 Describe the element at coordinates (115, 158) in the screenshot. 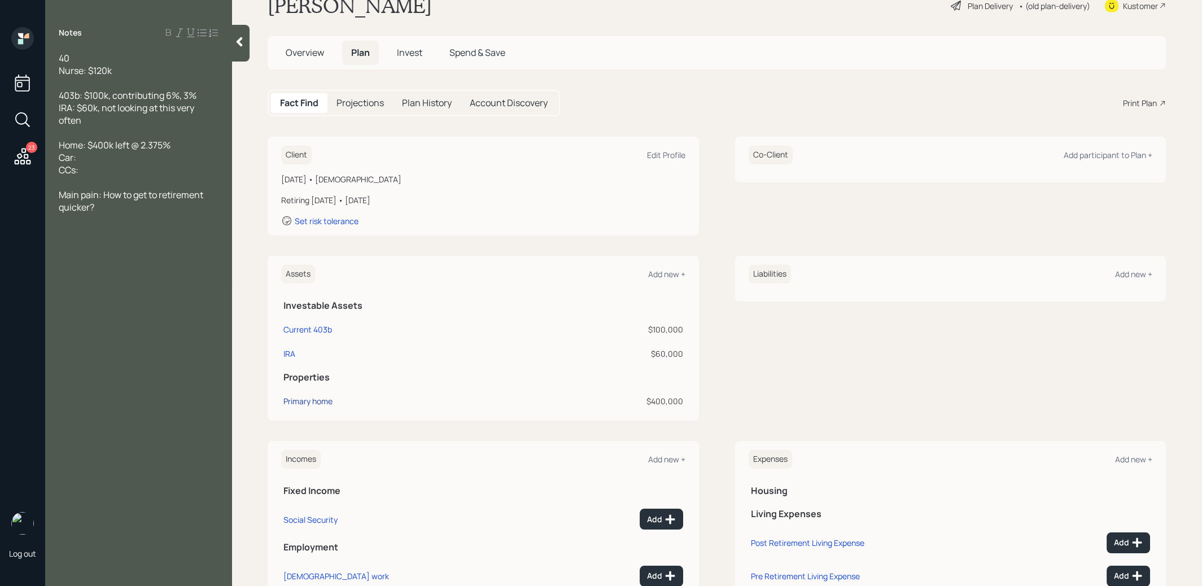

I see `span: Home: $400k left @ 2.375% Car: CCs:` at that location.